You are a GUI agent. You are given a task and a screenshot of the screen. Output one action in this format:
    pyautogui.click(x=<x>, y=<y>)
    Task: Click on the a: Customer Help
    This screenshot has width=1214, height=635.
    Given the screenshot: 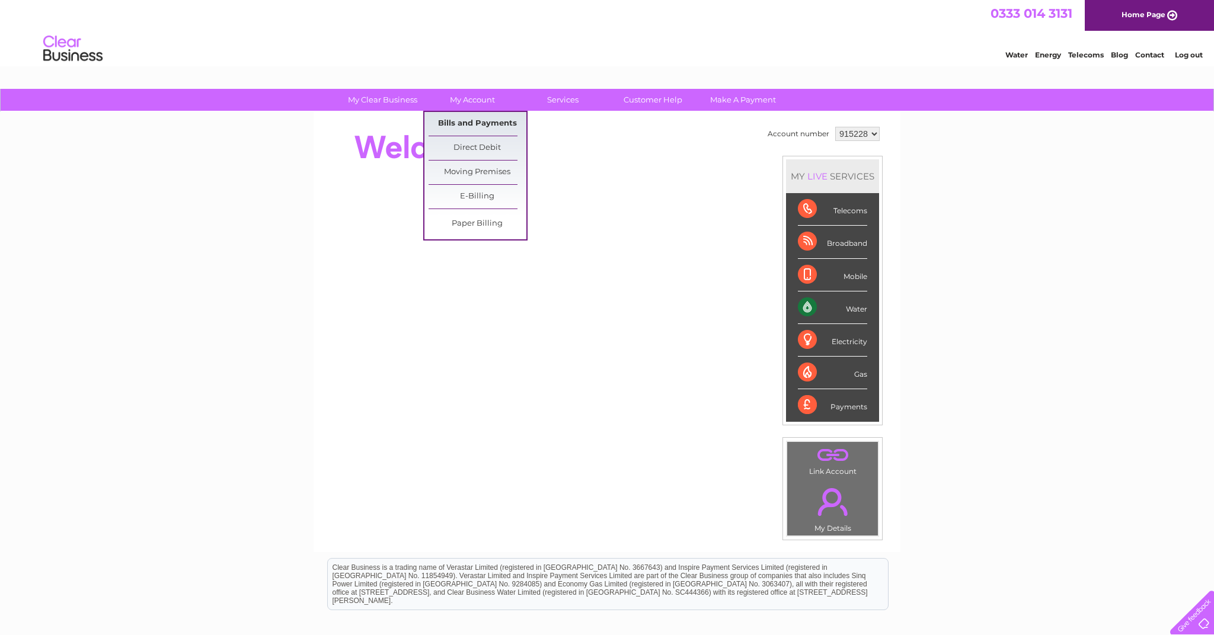 What is the action you would take?
    pyautogui.click(x=653, y=100)
    